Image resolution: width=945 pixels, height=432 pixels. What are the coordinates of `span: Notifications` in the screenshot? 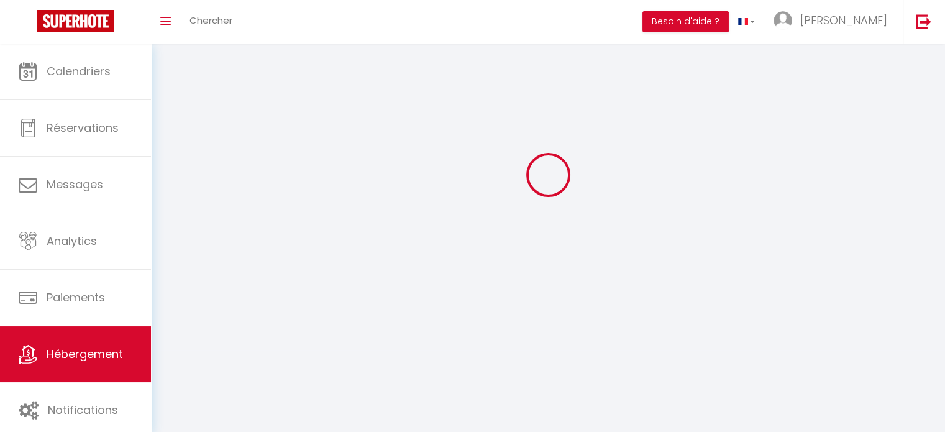 It's located at (83, 409).